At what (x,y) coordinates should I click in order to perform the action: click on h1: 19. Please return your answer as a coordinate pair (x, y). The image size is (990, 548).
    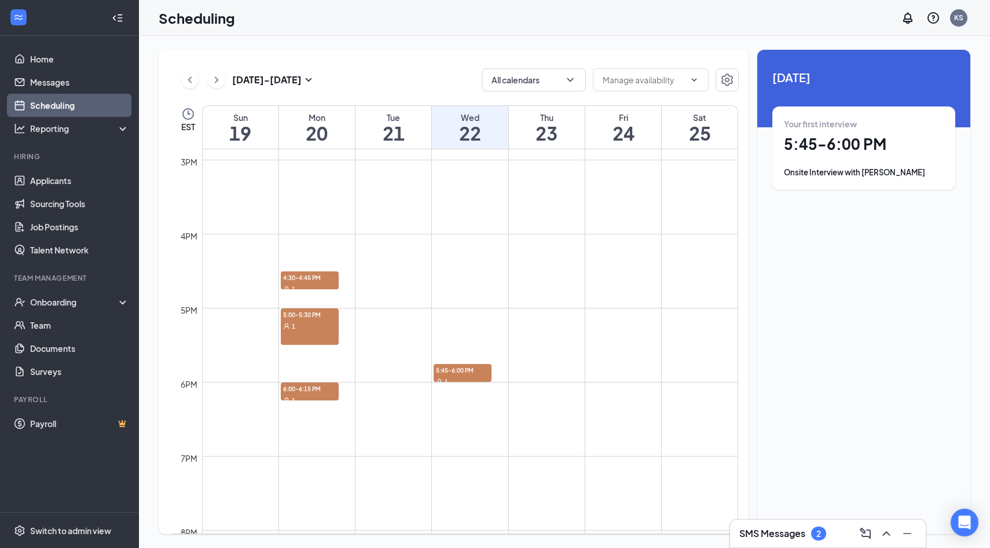
    Looking at the image, I should click on (240, 133).